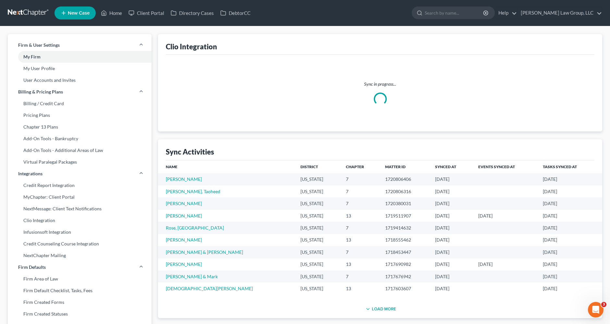 This screenshot has height=324, width=610. Describe the element at coordinates (41, 92) in the screenshot. I see `span: Billing & Pricing Plans` at that location.